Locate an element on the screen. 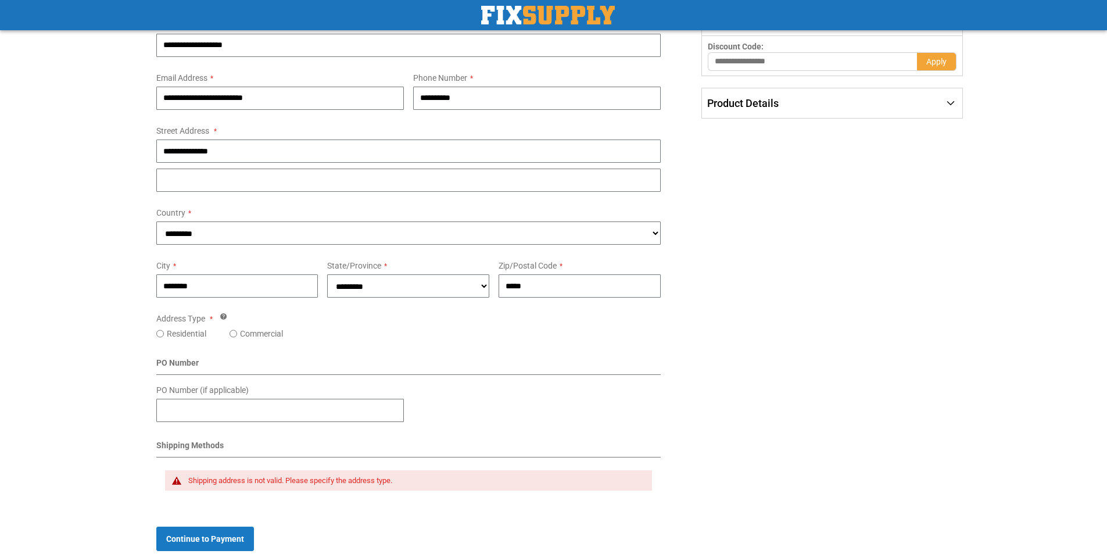 Image resolution: width=1107 pixels, height=554 pixels. a: store logo is located at coordinates (548, 15).